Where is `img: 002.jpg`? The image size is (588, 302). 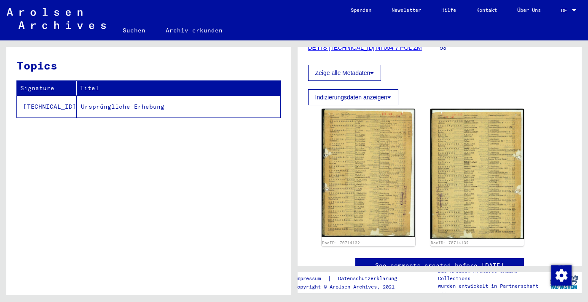 img: 002.jpg is located at coordinates (477, 174).